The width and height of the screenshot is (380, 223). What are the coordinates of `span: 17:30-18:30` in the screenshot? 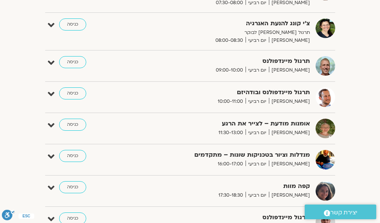 It's located at (230, 195).